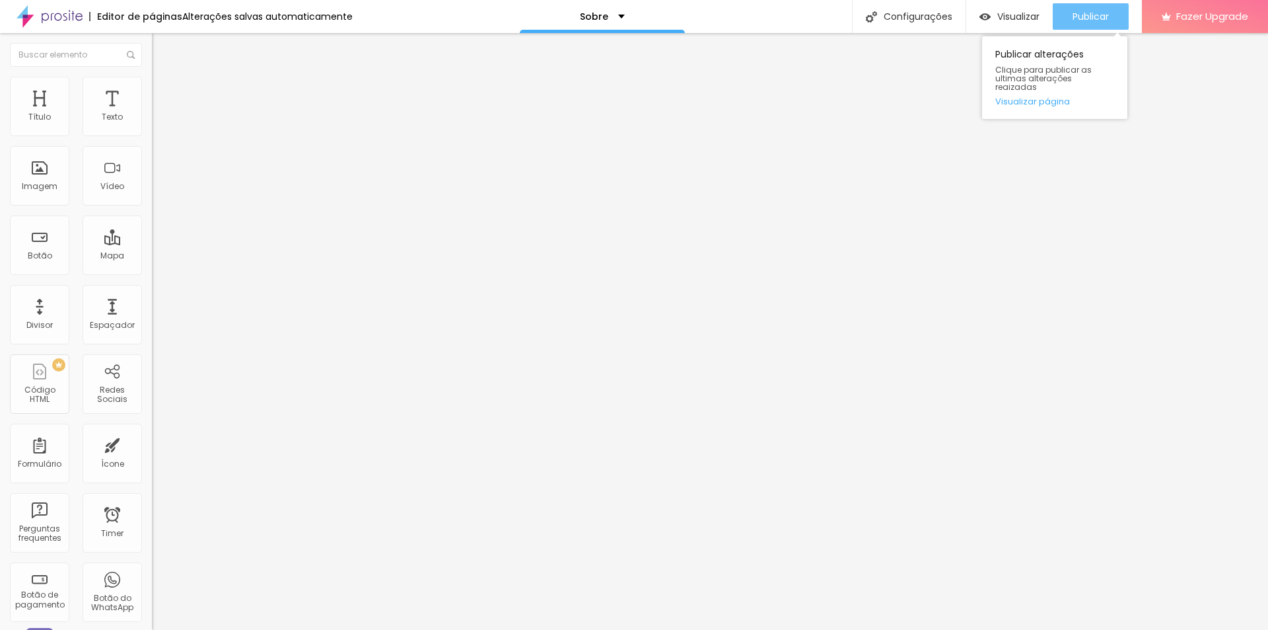  What do you see at coordinates (985, 17) in the screenshot?
I see `img: view-1.svg` at bounding box center [985, 17].